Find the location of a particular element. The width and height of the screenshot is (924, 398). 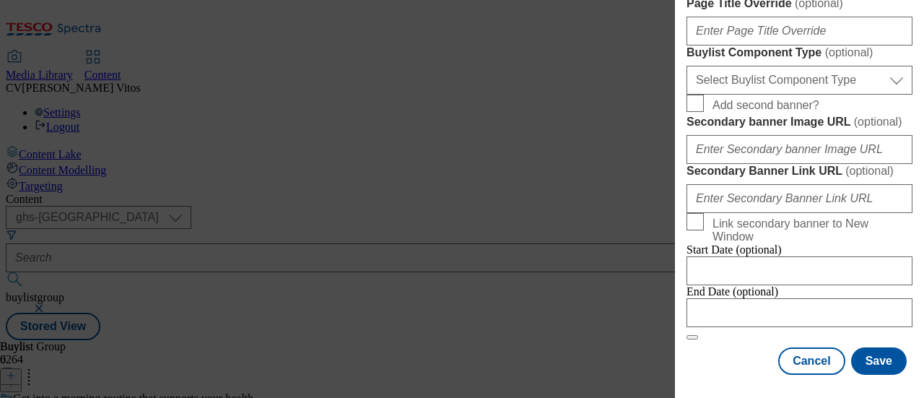

label: Buylist Component Type is located at coordinates (799, 53).